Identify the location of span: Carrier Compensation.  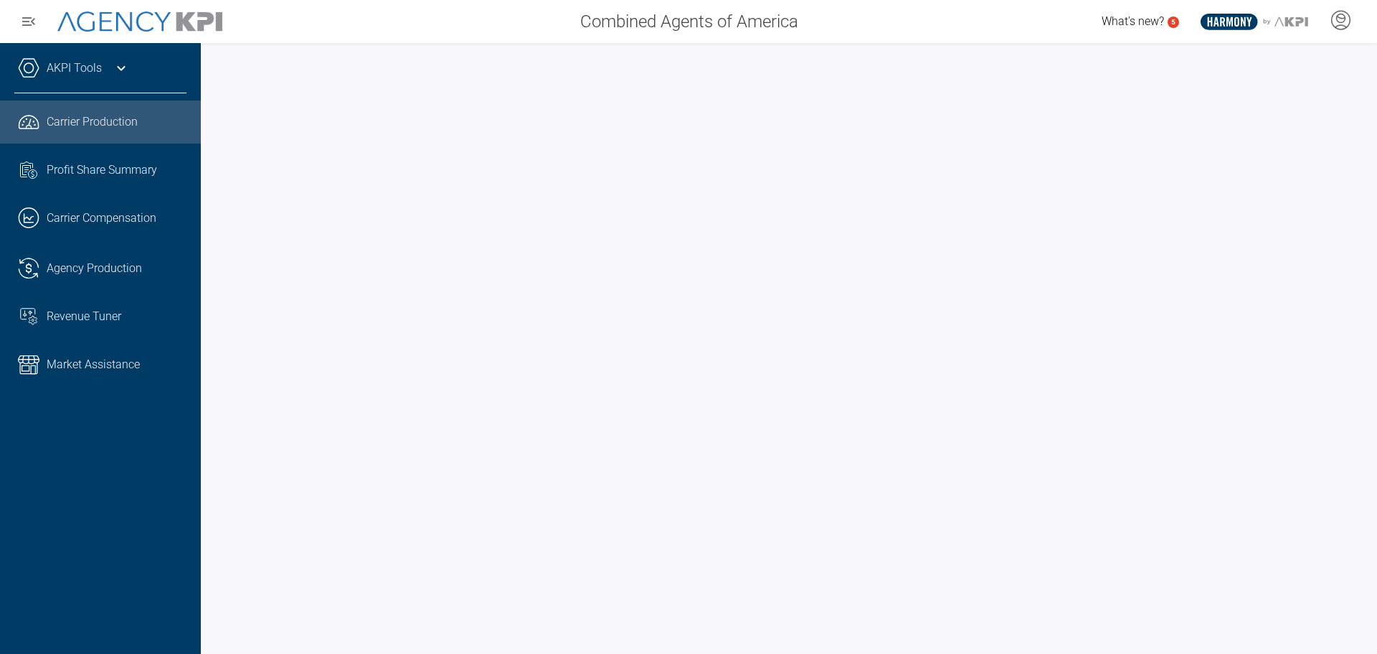
(101, 218).